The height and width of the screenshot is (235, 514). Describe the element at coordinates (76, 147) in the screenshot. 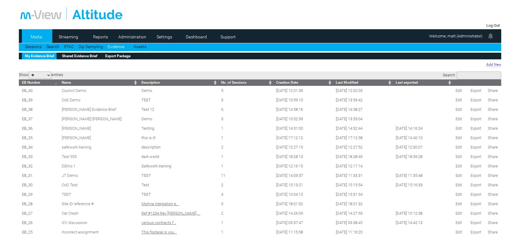

I see `a: safework training` at that location.